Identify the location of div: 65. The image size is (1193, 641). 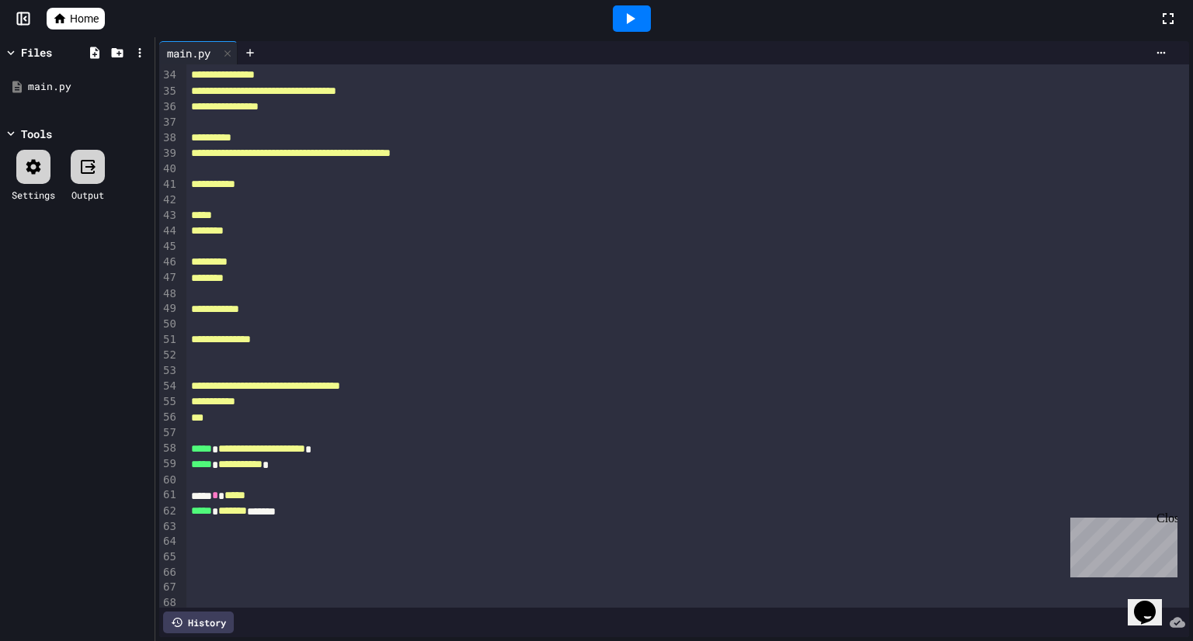
(168, 557).